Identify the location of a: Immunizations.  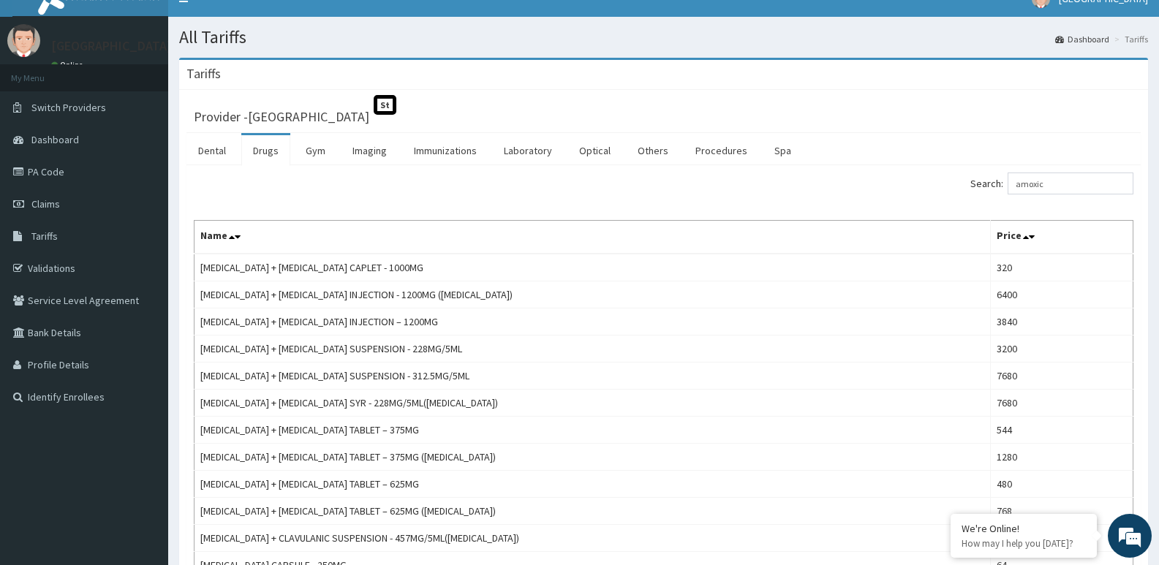
(445, 151).